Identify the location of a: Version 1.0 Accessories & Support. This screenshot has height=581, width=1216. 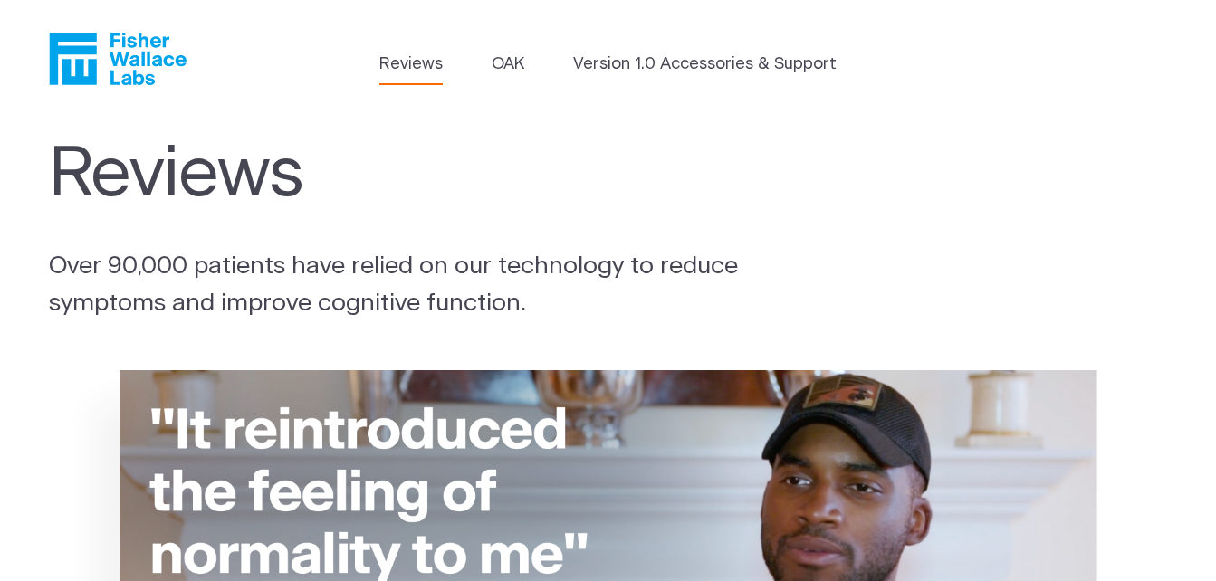
(704, 64).